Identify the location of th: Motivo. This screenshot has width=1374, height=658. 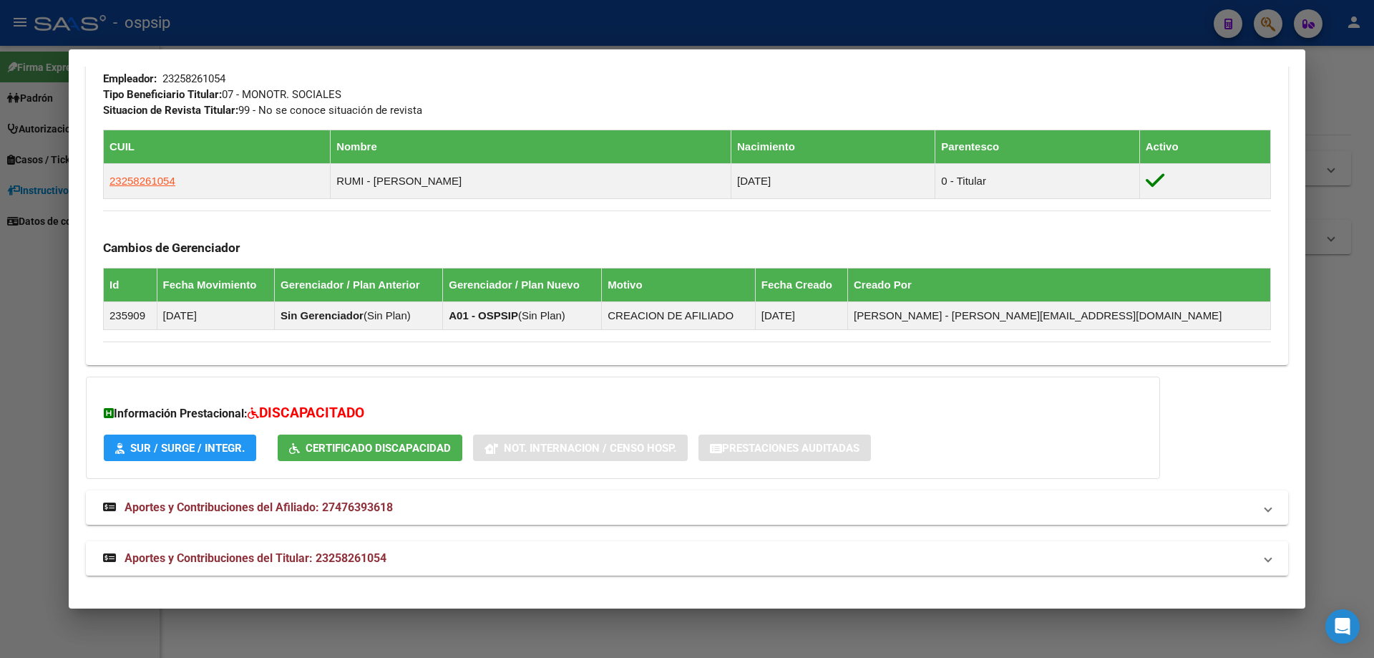
(678, 285).